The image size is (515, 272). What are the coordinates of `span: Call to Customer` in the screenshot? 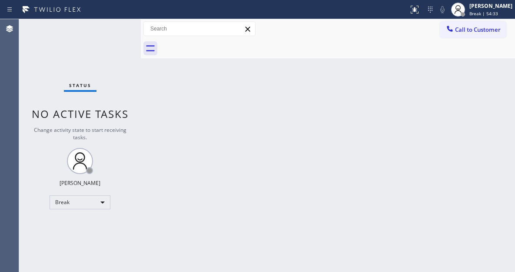 It's located at (478, 30).